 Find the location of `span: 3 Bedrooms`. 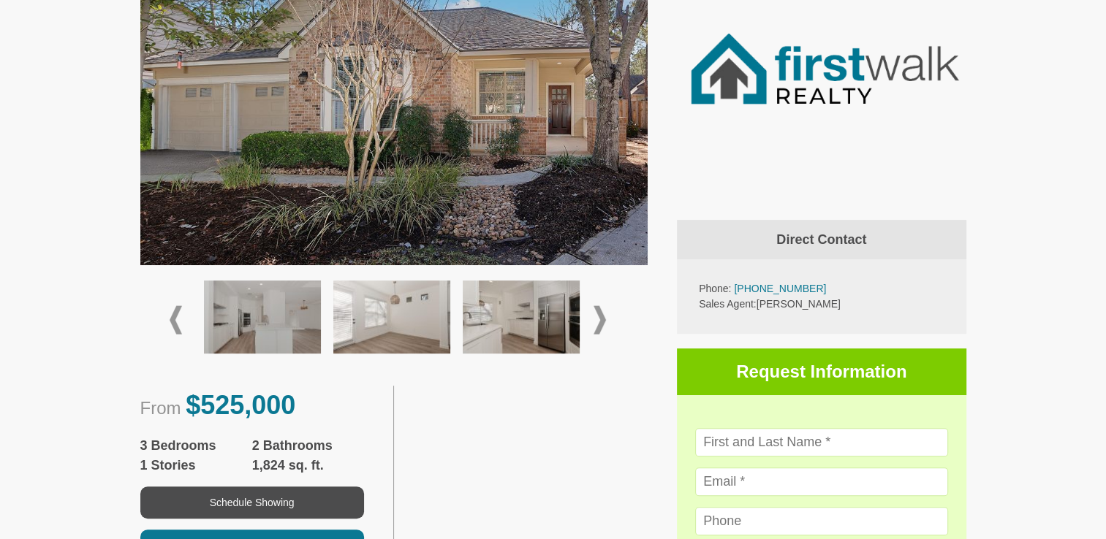

span: 3 Bedrooms is located at coordinates (196, 446).